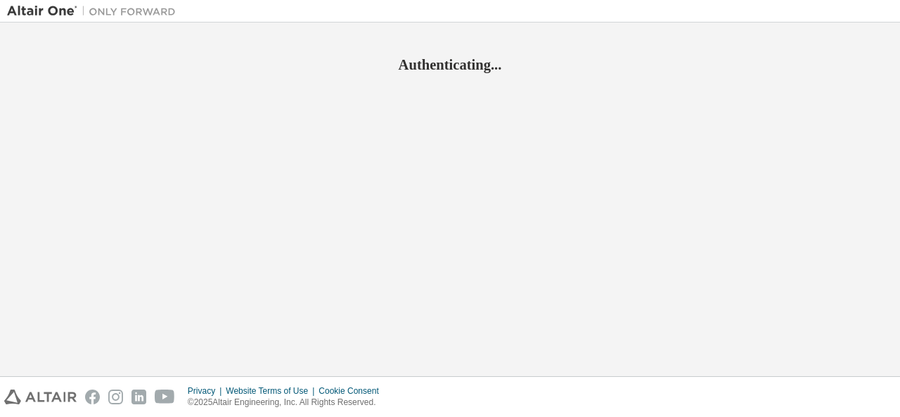 This screenshot has width=900, height=417. I want to click on img: instagram.svg, so click(115, 397).